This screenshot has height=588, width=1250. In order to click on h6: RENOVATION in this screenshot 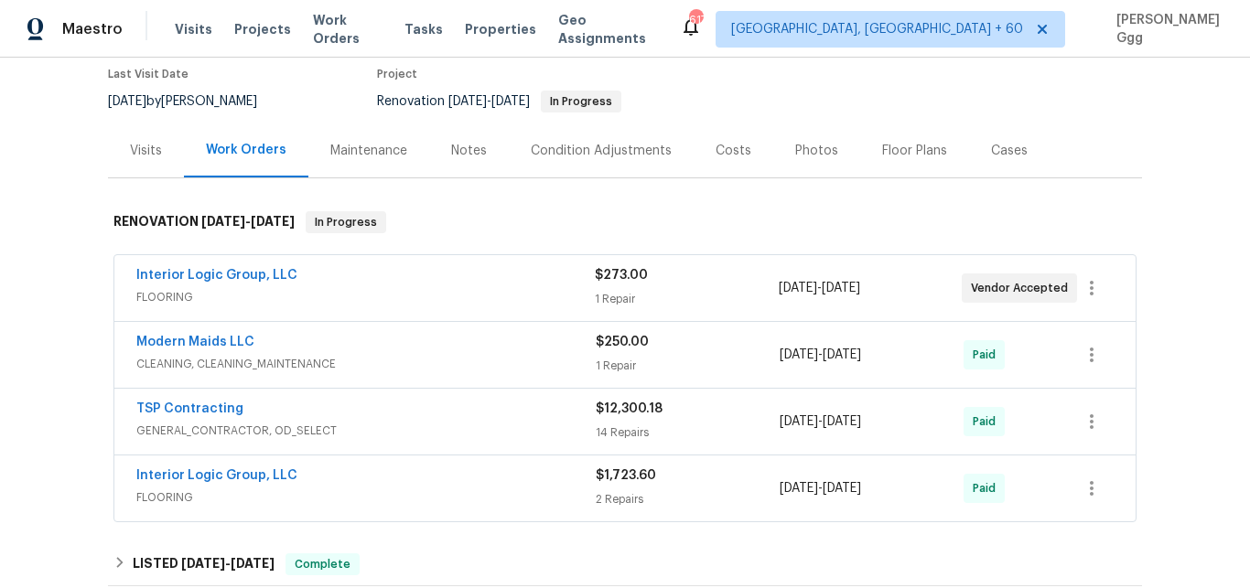, I will do `click(204, 222)`.